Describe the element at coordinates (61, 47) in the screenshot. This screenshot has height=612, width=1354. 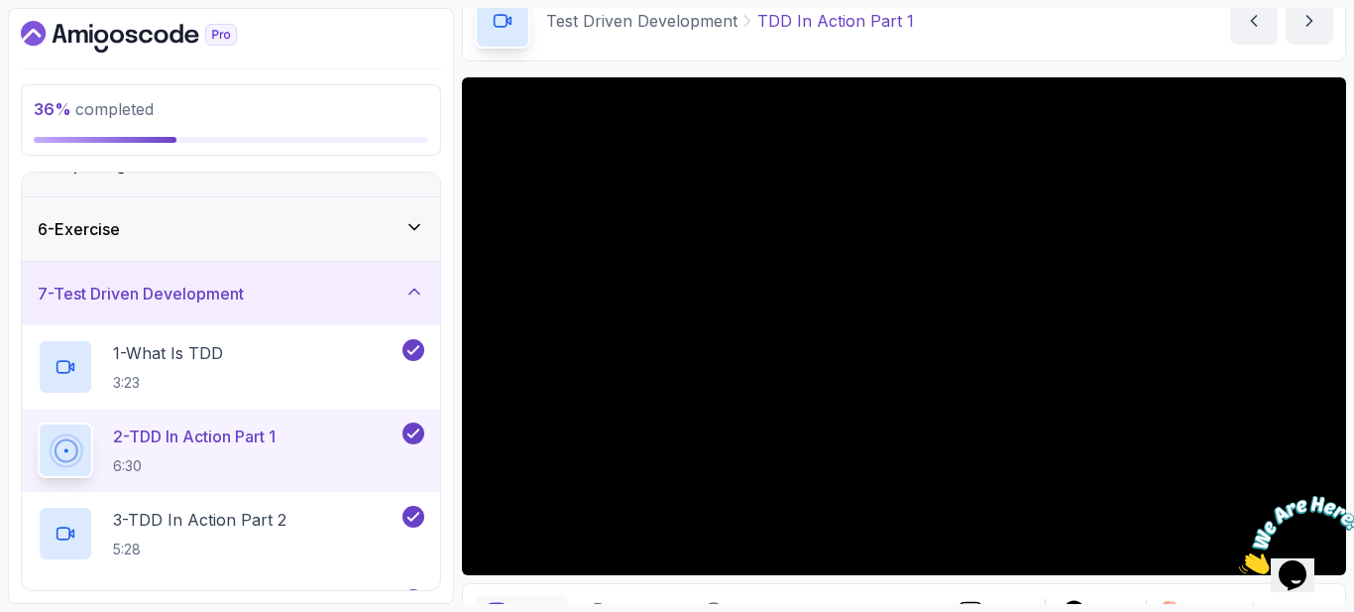
I see `div: CloseChat attention grabber` at that location.